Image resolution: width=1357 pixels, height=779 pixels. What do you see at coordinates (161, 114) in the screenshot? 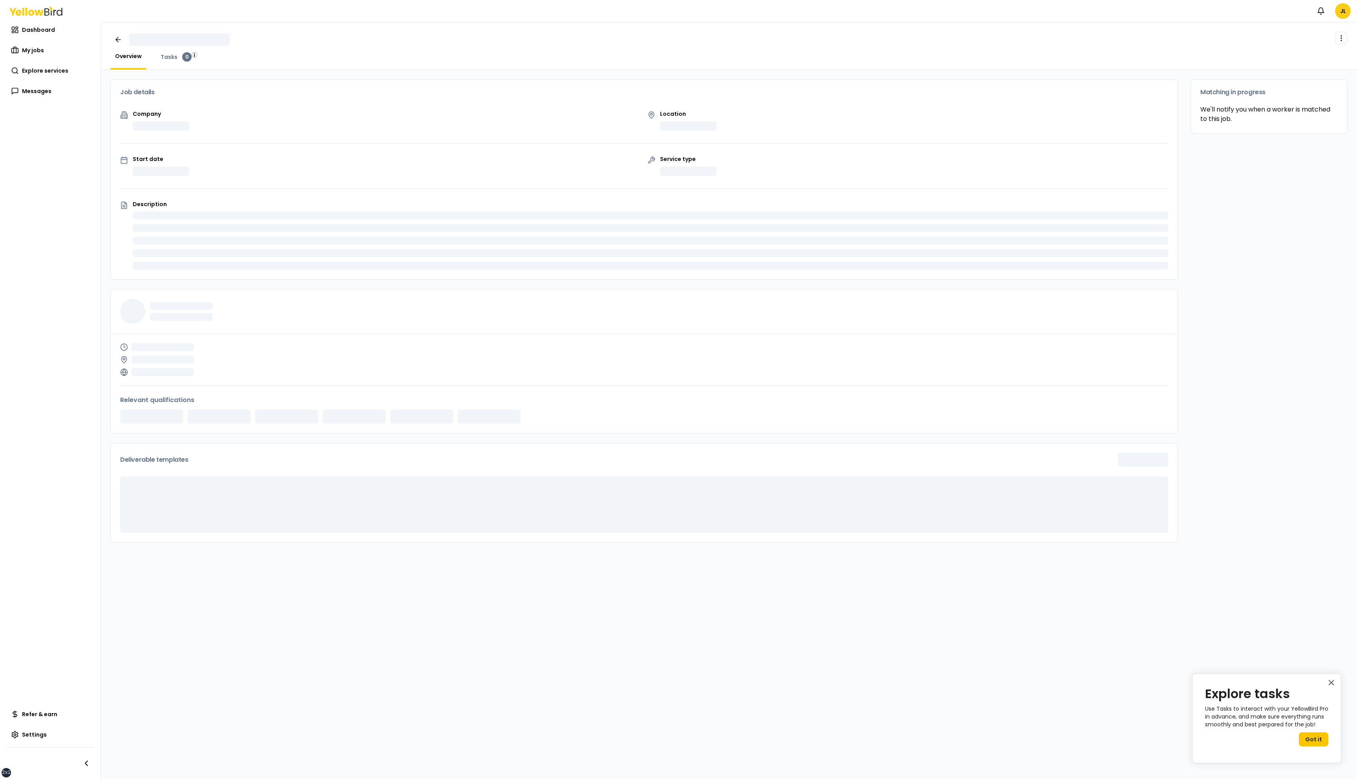
I see `p: Company` at bounding box center [161, 114].